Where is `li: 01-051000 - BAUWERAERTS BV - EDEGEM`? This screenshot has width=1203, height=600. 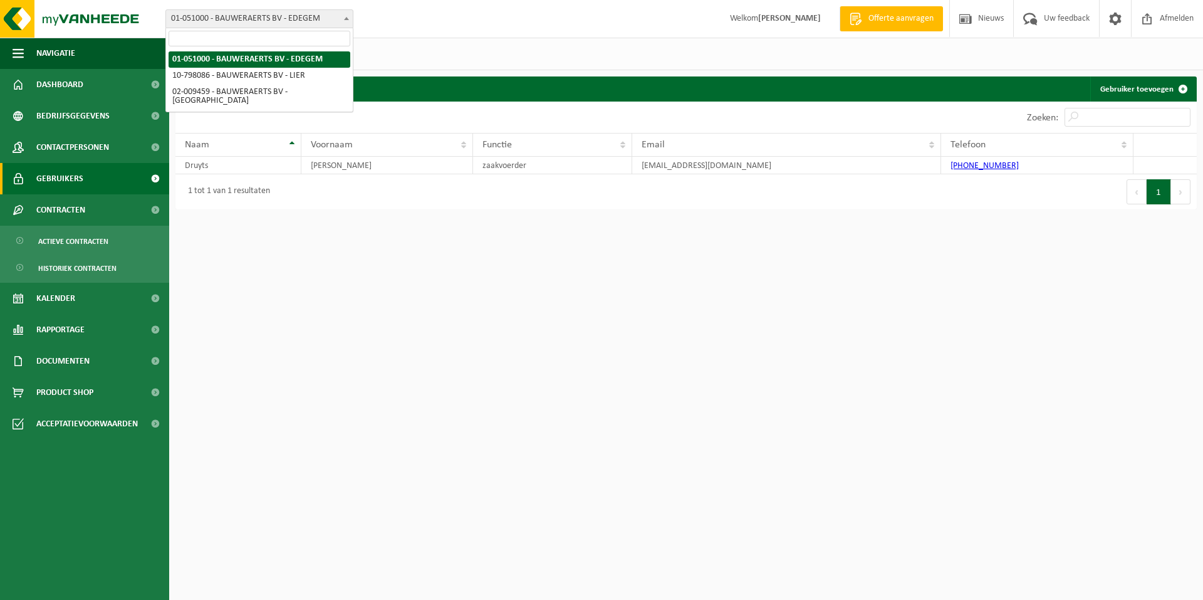
li: 01-051000 - BAUWERAERTS BV - EDEGEM is located at coordinates (259, 60).